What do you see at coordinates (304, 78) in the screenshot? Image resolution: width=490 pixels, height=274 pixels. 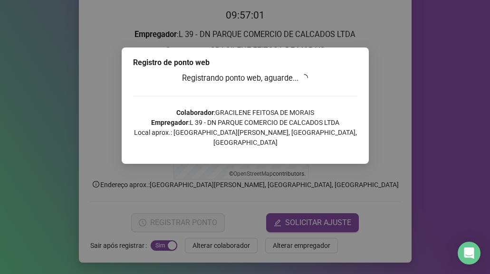 I see `span: loading` at bounding box center [304, 78].